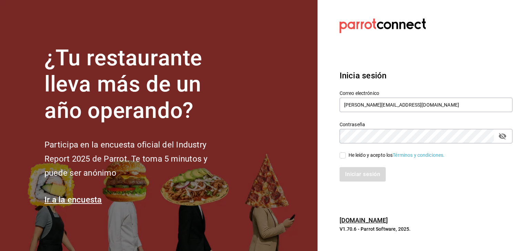 This screenshot has height=251, width=529. I want to click on h3: Inicia sesión, so click(426, 76).